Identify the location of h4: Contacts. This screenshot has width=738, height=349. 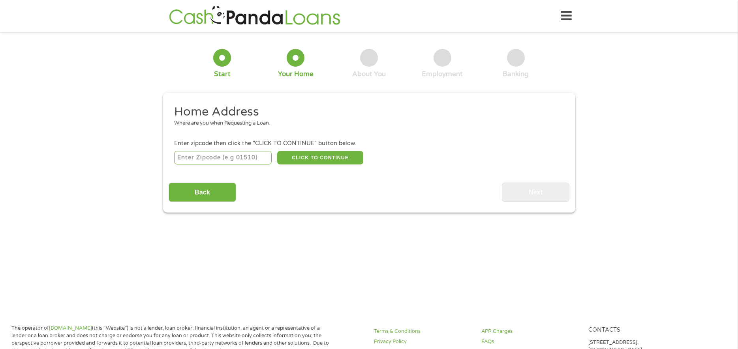
(637, 331).